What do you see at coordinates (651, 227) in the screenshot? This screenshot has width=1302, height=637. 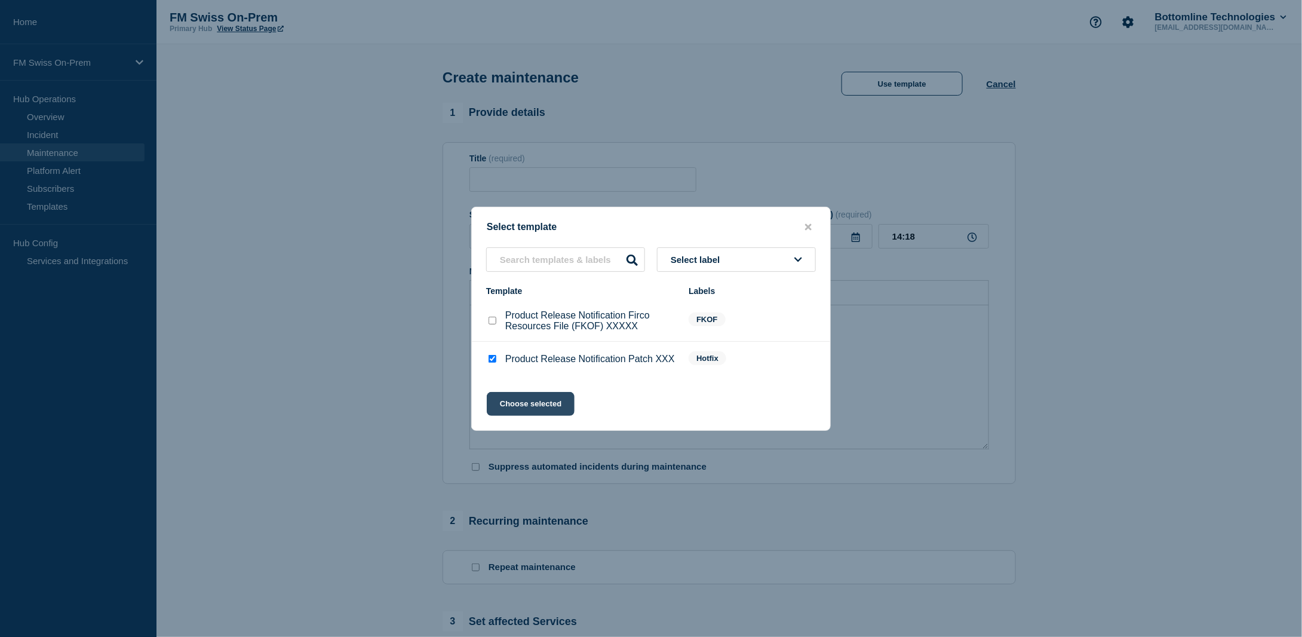 I see `div: Select template` at bounding box center [651, 227].